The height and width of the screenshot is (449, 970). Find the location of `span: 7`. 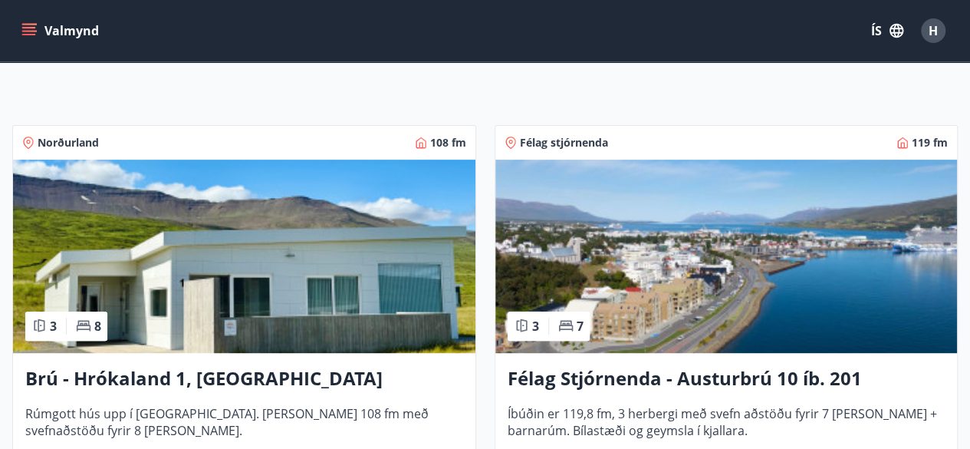

span: 7 is located at coordinates (580, 326).